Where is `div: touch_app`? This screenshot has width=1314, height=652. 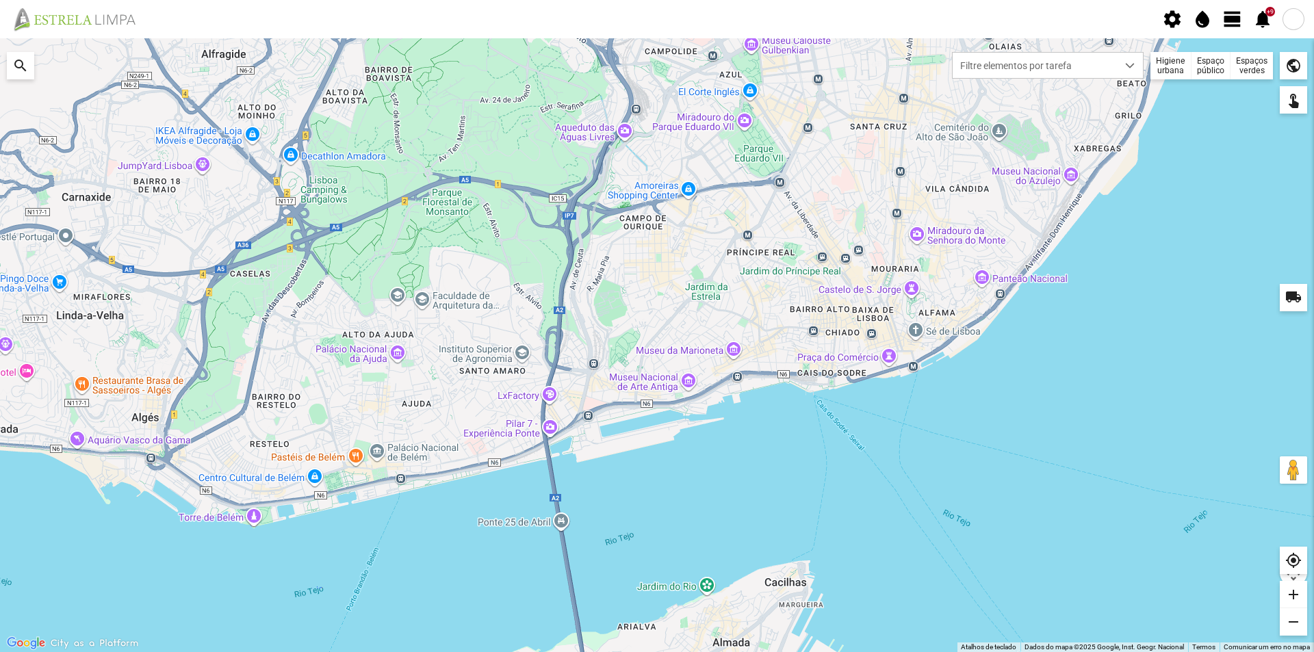 div: touch_app is located at coordinates (1293, 100).